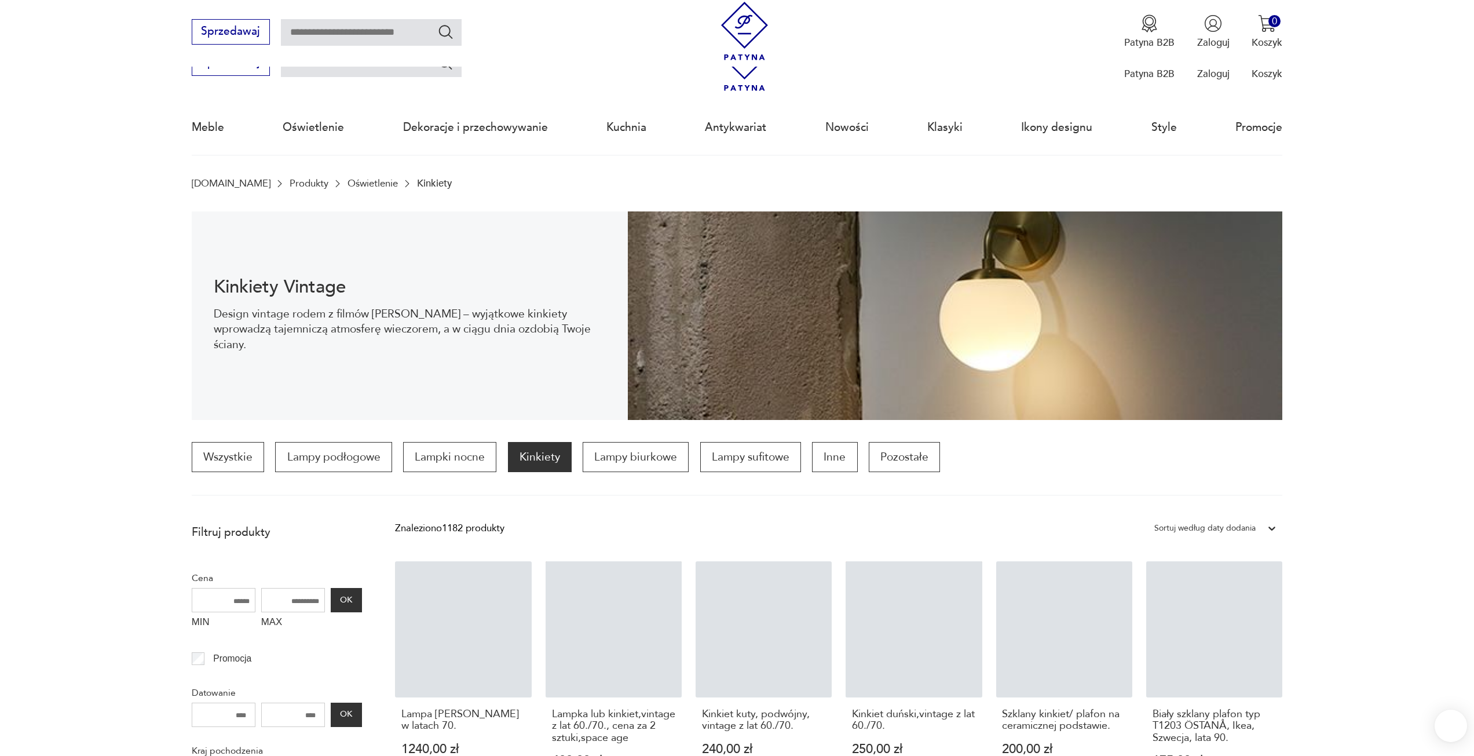 This screenshot has height=756, width=1474. I want to click on p: Inne, so click(835, 457).